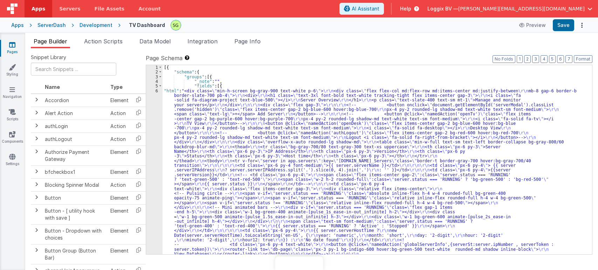  I want to click on td: Blocking Spinner Modal, so click(75, 185).